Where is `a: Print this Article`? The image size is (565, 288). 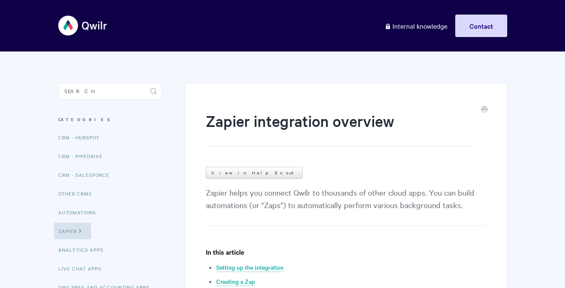 a: Print this Article is located at coordinates (484, 110).